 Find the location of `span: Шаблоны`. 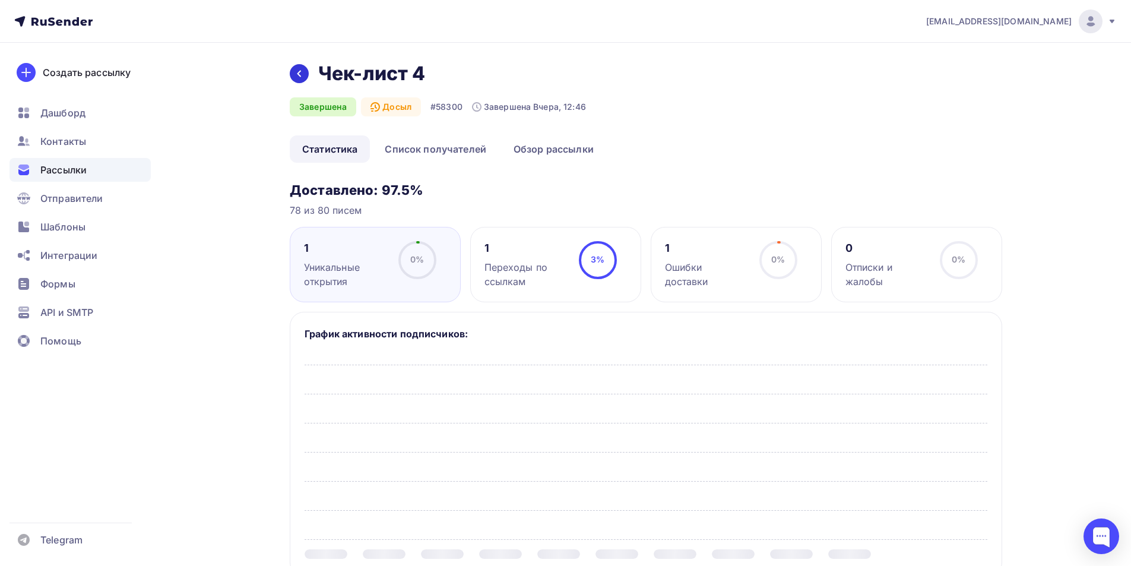

span: Шаблоны is located at coordinates (63, 227).